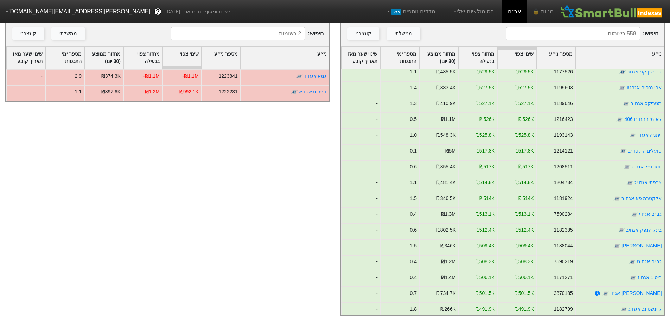  I want to click on div: ₪517K, so click(487, 167).